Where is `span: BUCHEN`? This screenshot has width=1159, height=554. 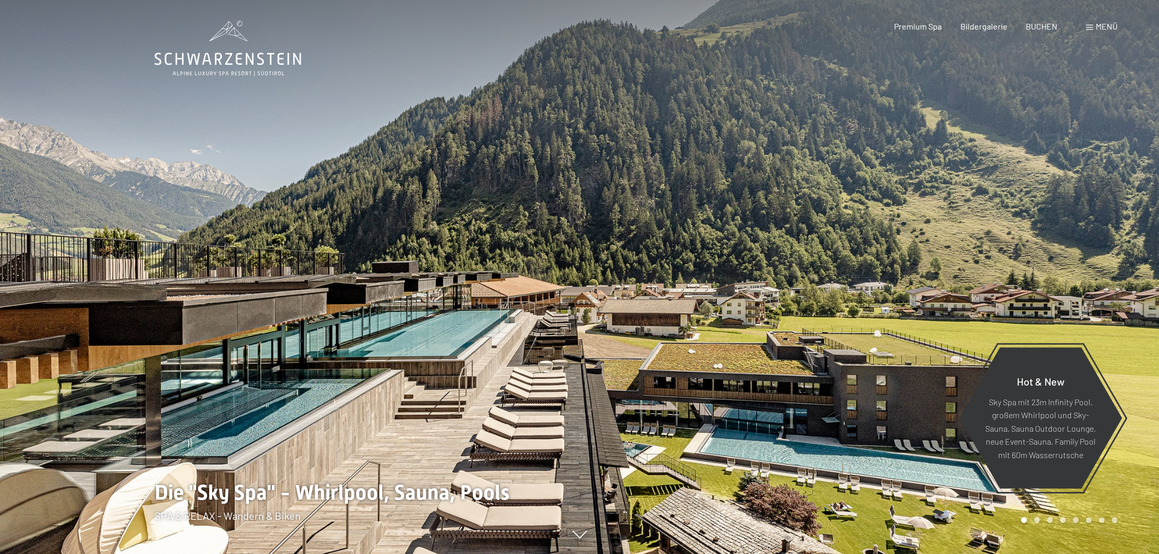 span: BUCHEN is located at coordinates (1041, 26).